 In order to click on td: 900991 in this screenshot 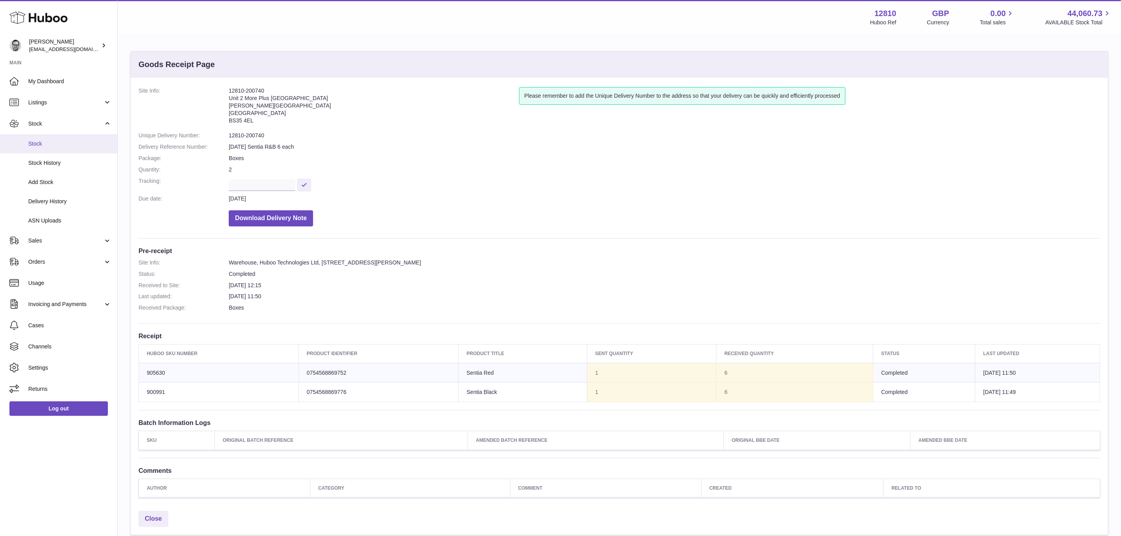, I will do `click(219, 392)`.